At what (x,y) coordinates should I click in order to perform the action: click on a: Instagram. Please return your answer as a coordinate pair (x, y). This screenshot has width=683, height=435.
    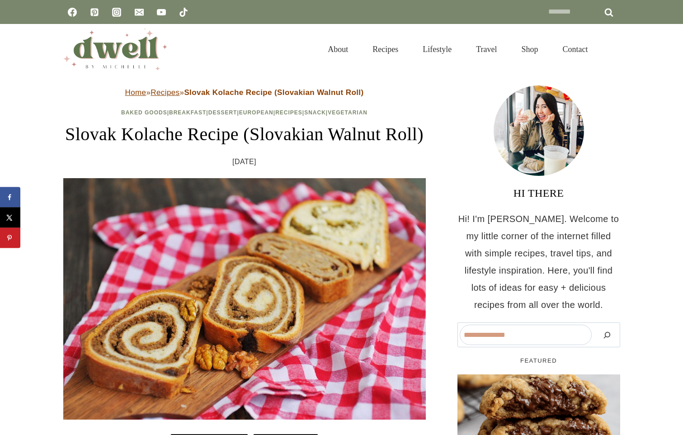
    Looking at the image, I should click on (117, 12).